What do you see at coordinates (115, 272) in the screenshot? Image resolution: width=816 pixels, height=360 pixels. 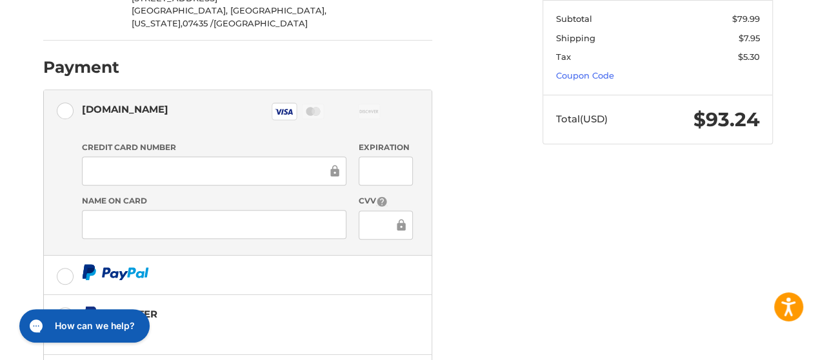 I see `img: PayPal icon` at bounding box center [115, 272].